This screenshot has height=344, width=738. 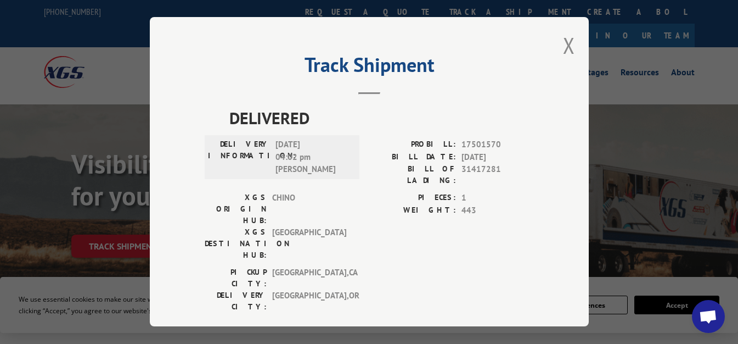 What do you see at coordinates (235, 278) in the screenshot?
I see `label: PICKUP CITY:` at bounding box center [235, 278].